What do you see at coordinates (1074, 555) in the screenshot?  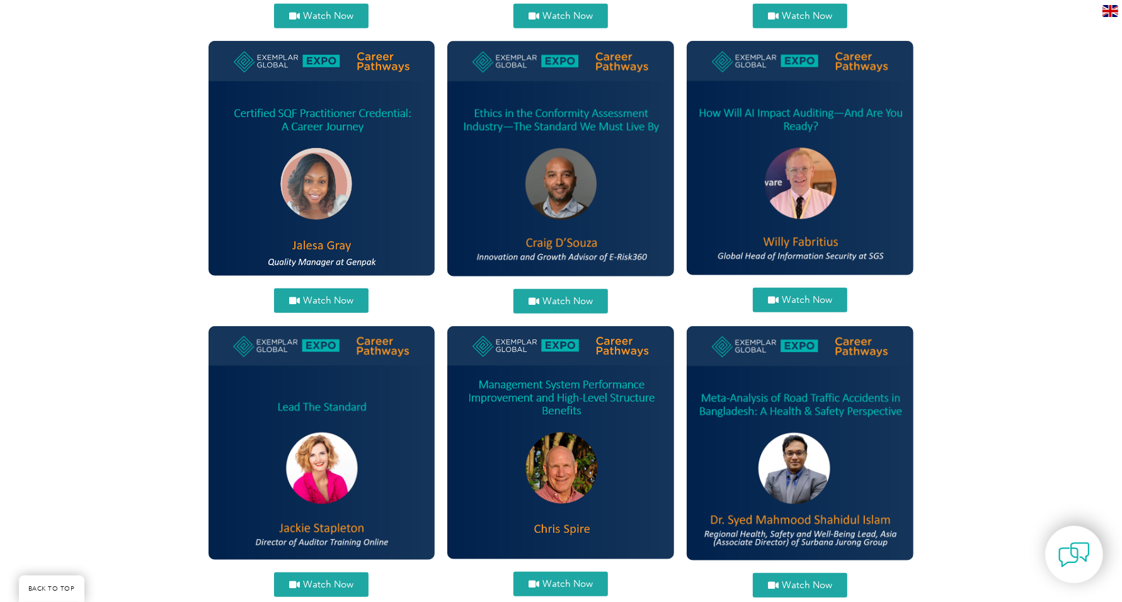 I see `img: contact-chat.png` at bounding box center [1074, 555].